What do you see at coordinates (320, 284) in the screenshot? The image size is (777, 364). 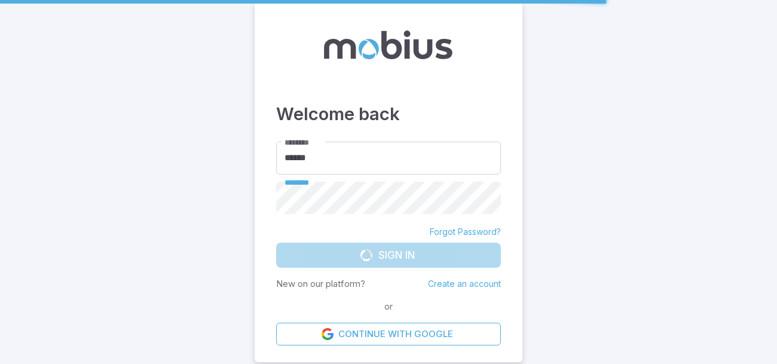 I see `p: New on our platform?` at bounding box center [320, 284].